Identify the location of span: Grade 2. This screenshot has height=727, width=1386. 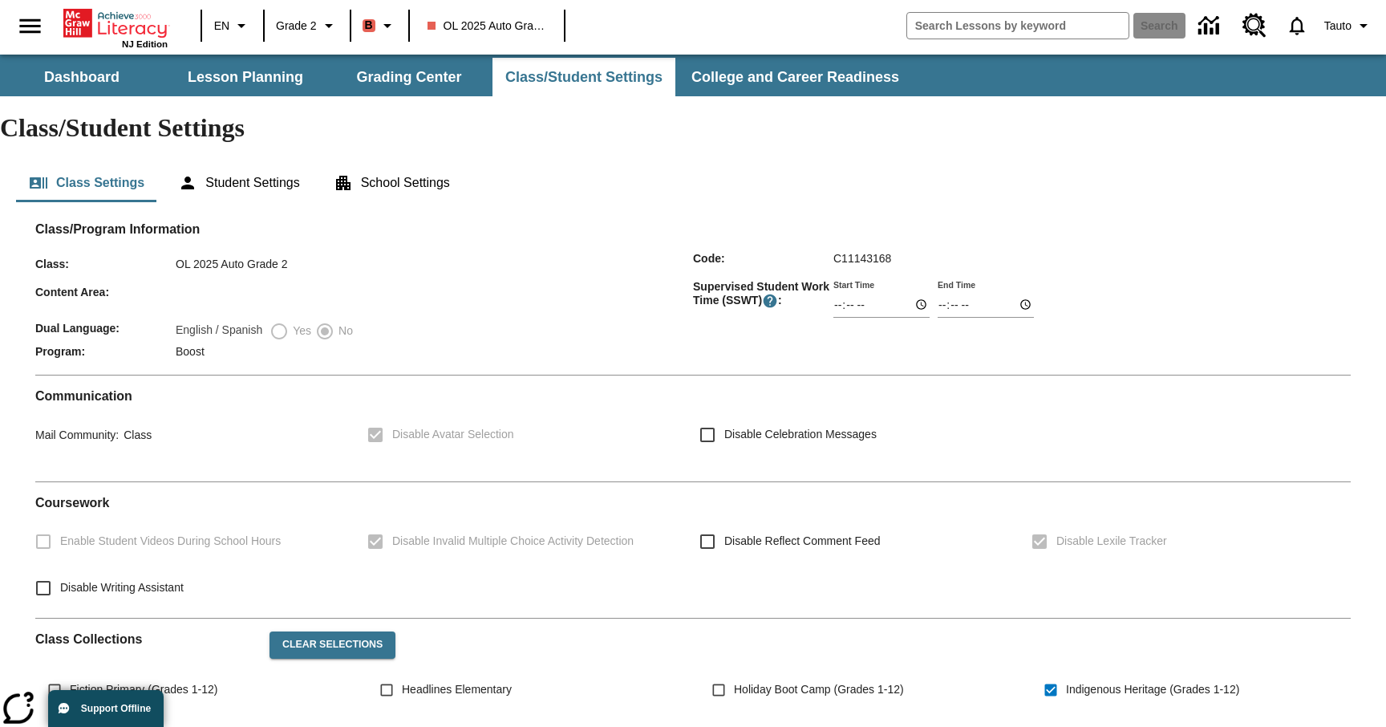
(296, 26).